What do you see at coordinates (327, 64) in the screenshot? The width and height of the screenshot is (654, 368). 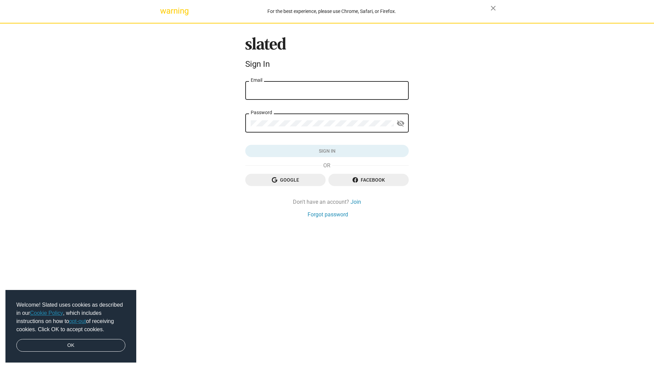 I see `div: Sign In` at bounding box center [327, 64].